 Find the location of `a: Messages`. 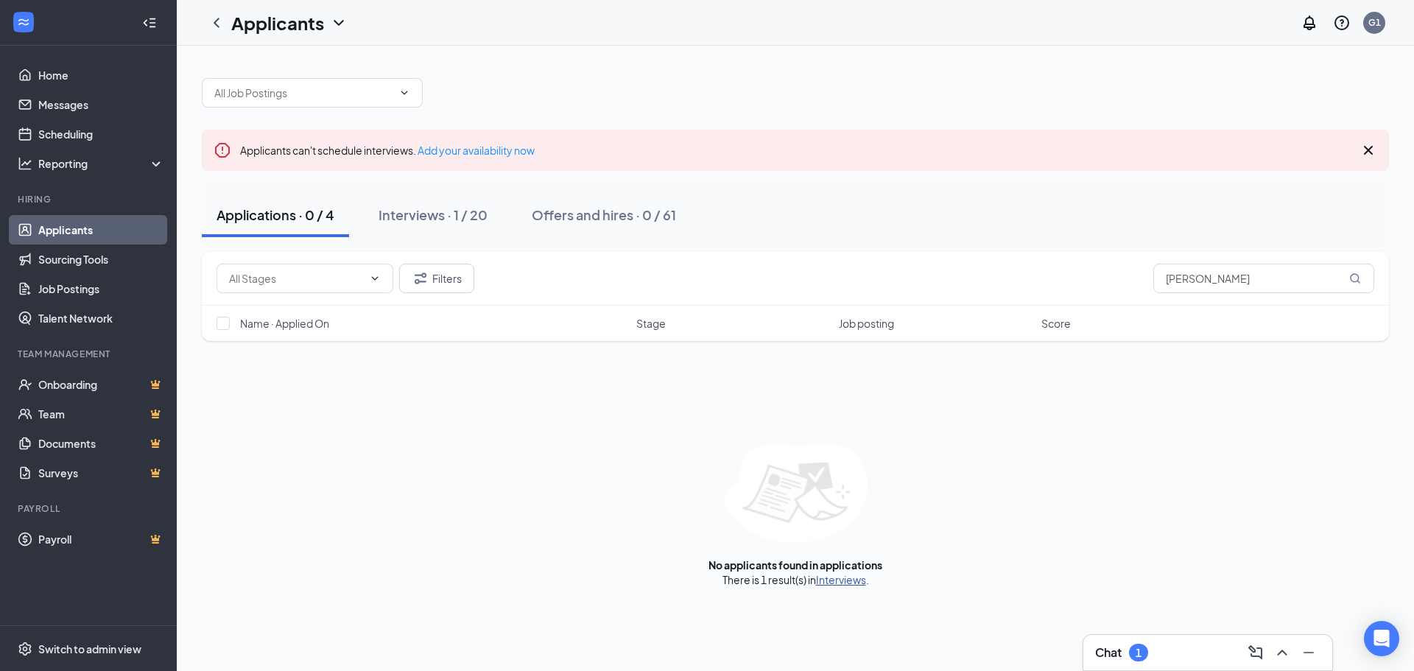

a: Messages is located at coordinates (101, 105).